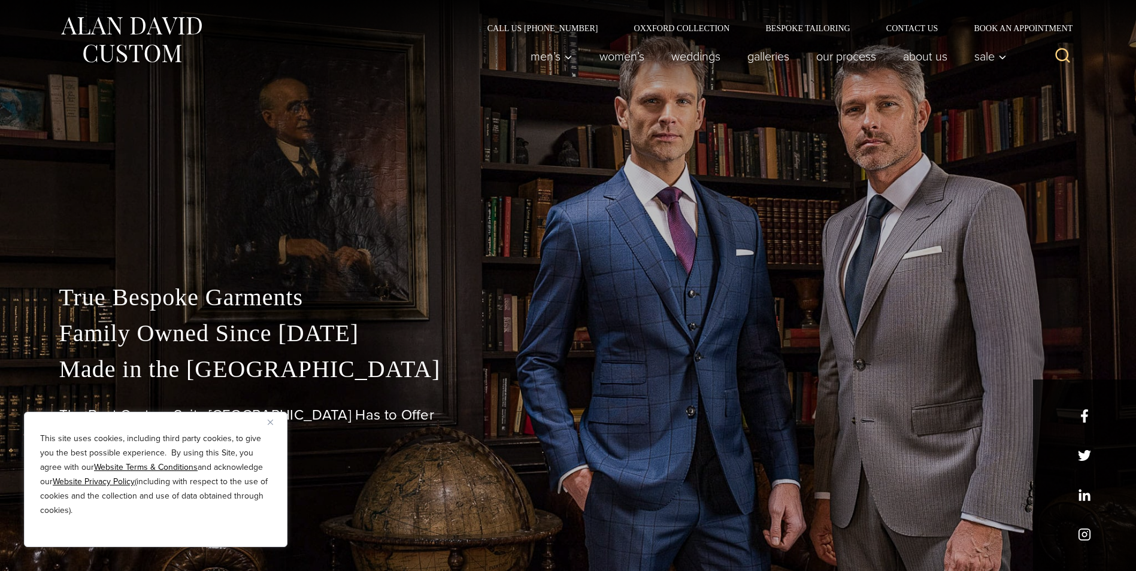 The width and height of the screenshot is (1136, 571). I want to click on nav: Secondary Navigation, so click(773, 28).